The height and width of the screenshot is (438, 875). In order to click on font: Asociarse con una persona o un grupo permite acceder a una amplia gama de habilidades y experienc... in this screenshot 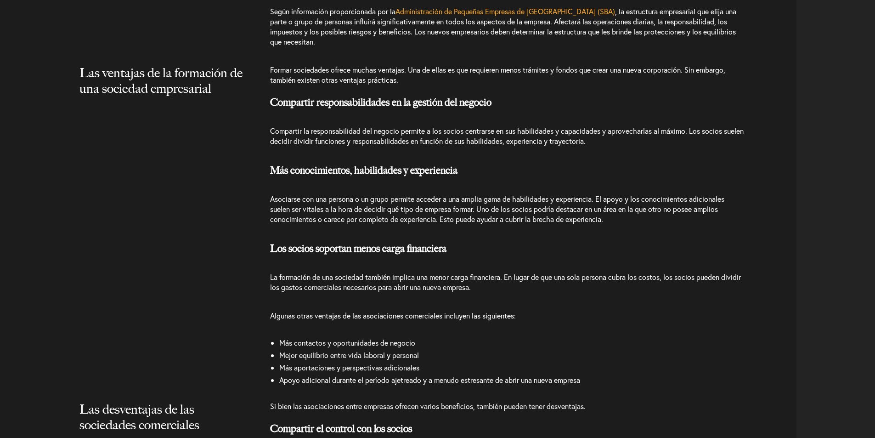, I will do `click(497, 209)`.